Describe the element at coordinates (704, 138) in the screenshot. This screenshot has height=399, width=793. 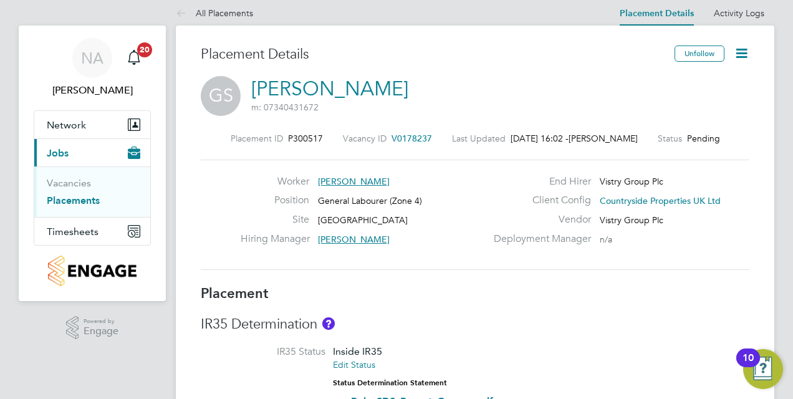
I see `span: Pending` at that location.